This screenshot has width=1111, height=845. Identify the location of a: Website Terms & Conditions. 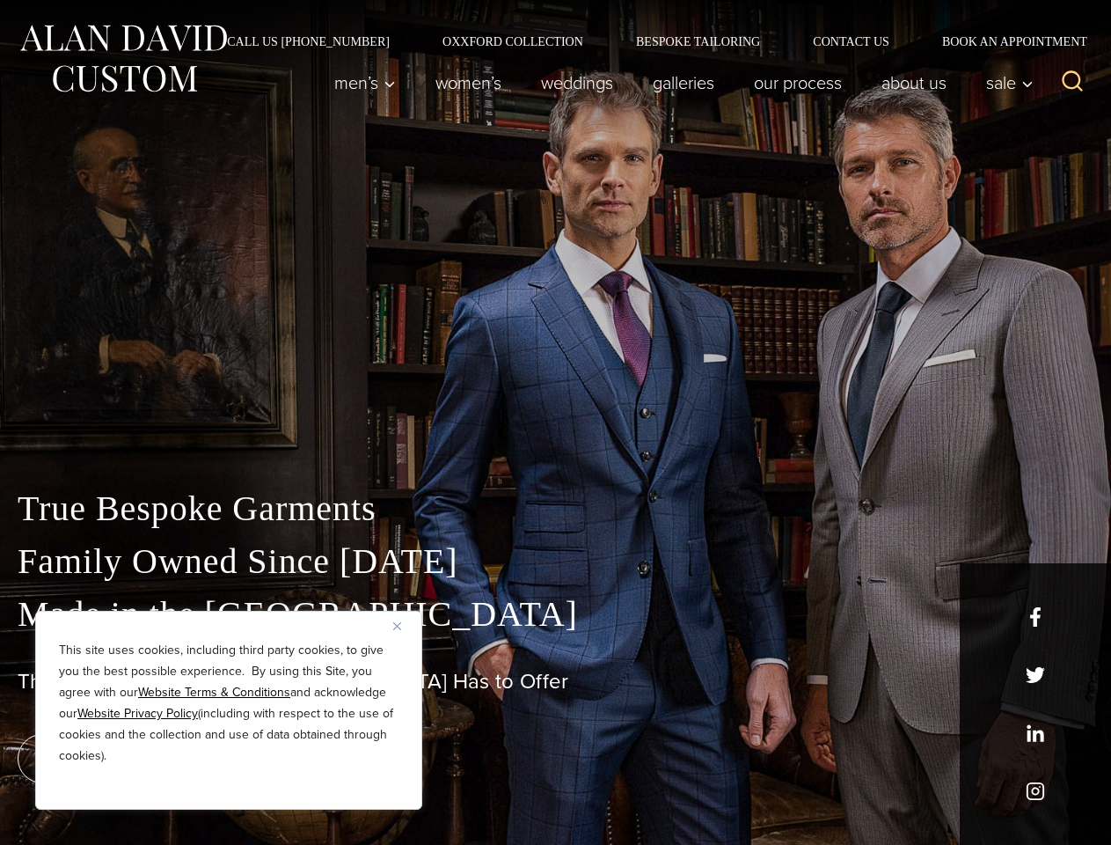
(214, 692).